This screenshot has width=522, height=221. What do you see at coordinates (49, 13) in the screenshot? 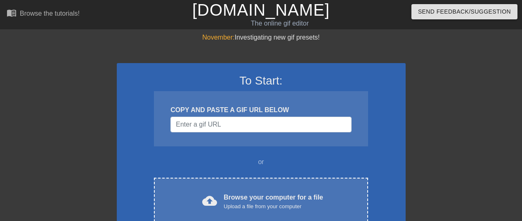
I see `div: Browse the tutorials!` at bounding box center [49, 13].